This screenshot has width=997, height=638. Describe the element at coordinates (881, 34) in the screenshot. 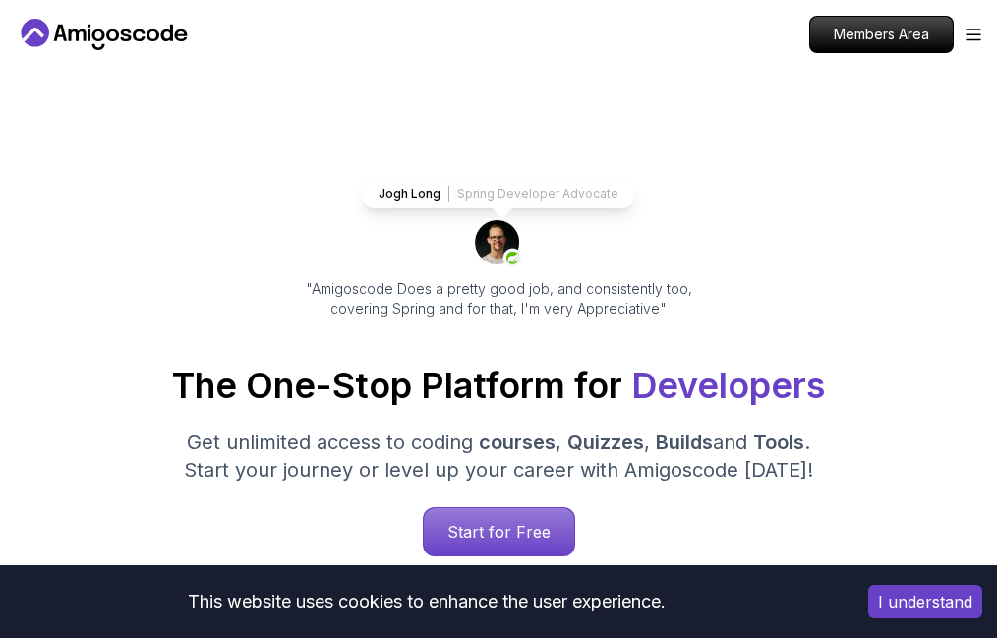

I see `a: Members Area` at that location.